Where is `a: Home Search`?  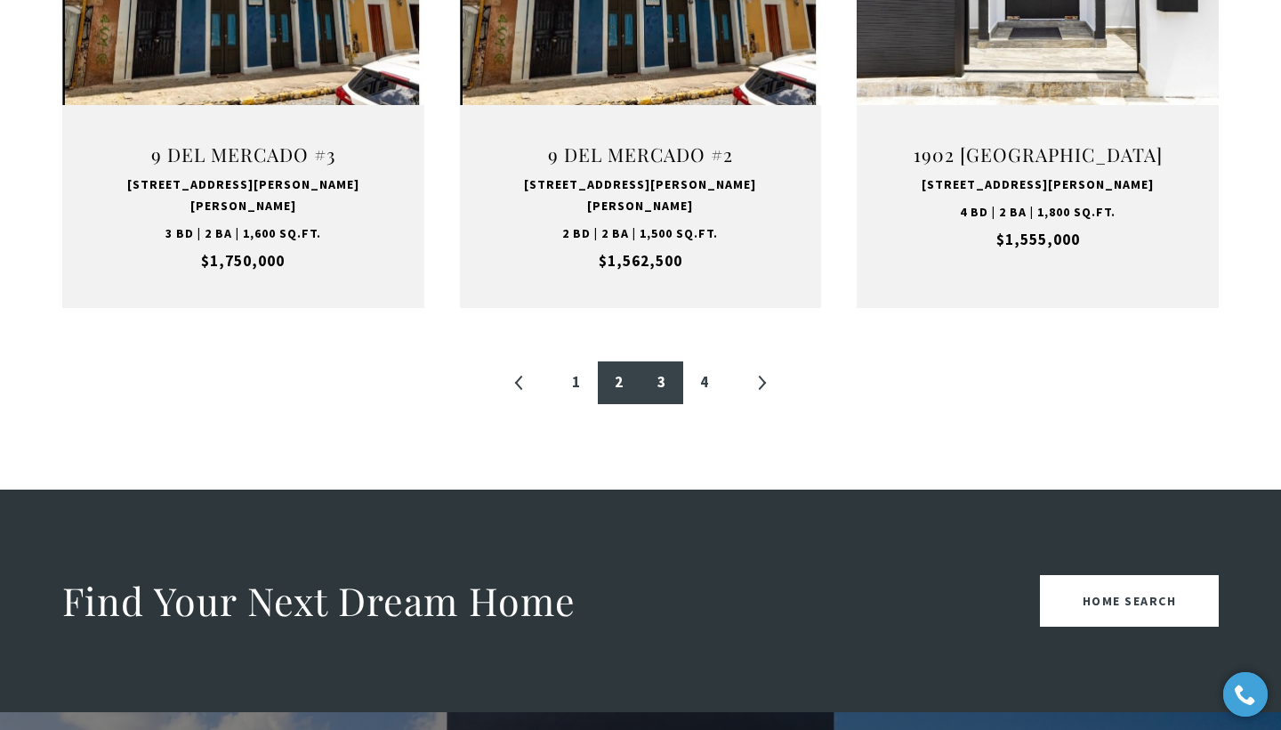
a: Home Search is located at coordinates (1130, 601).